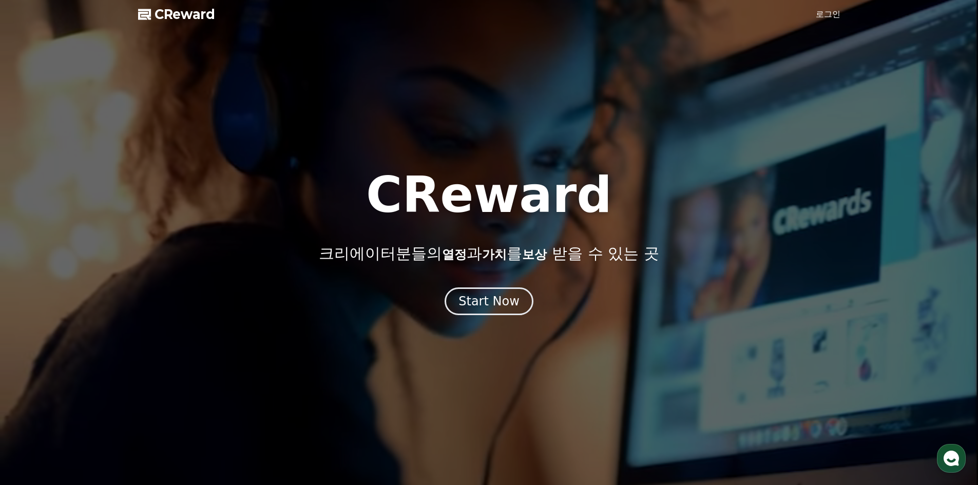  I want to click on span: 열정, so click(454, 255).